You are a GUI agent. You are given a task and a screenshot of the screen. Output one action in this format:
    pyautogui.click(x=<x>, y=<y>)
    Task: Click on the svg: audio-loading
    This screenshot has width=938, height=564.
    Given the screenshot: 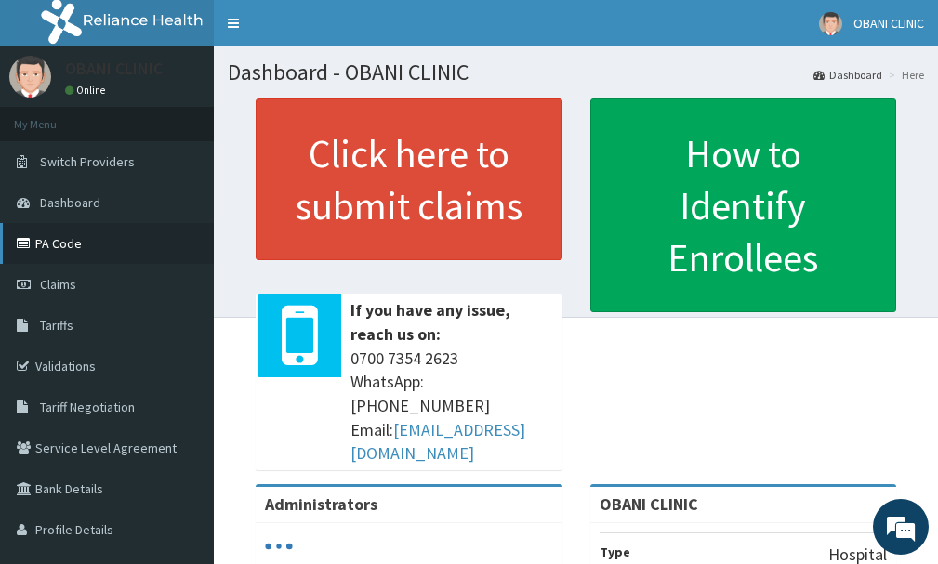 What is the action you would take?
    pyautogui.click(x=279, y=546)
    